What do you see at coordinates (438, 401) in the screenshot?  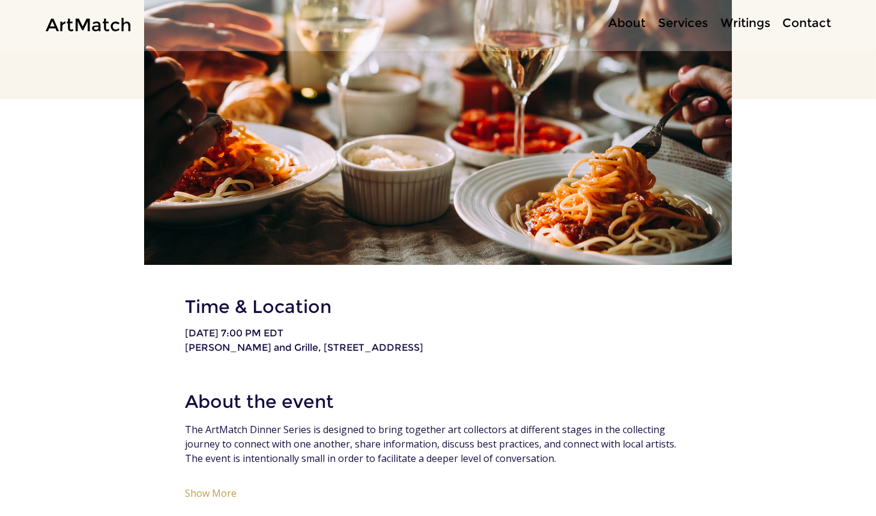 I see `h2: About the event` at bounding box center [438, 401].